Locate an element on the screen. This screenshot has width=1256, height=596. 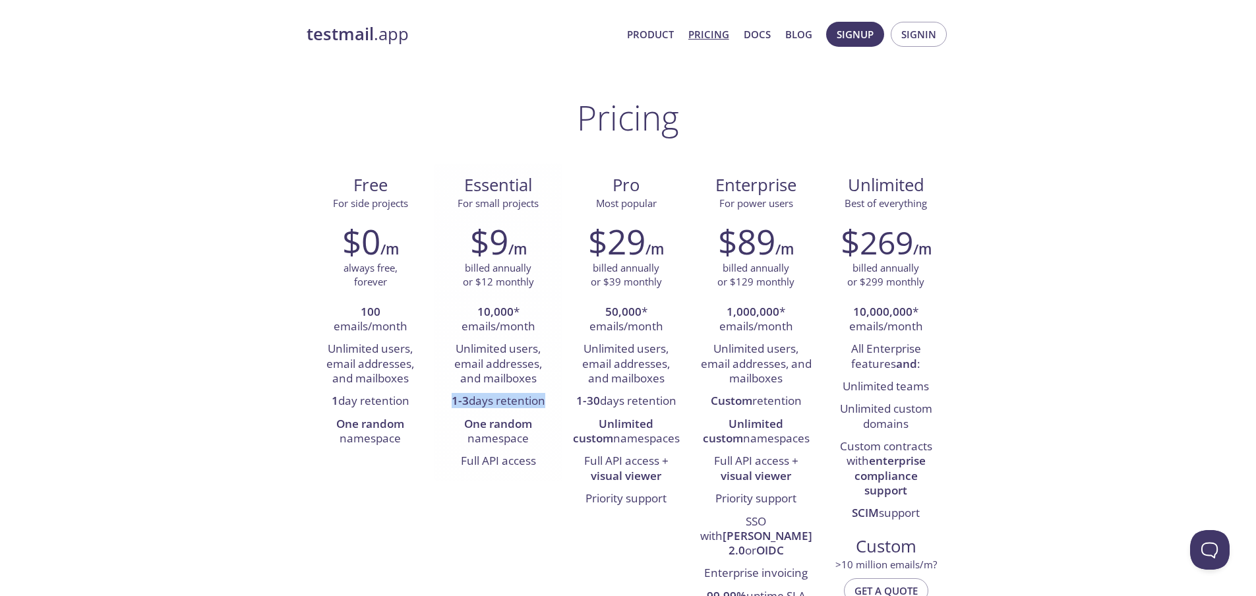
strong: 10,000,000 is located at coordinates (883, 311).